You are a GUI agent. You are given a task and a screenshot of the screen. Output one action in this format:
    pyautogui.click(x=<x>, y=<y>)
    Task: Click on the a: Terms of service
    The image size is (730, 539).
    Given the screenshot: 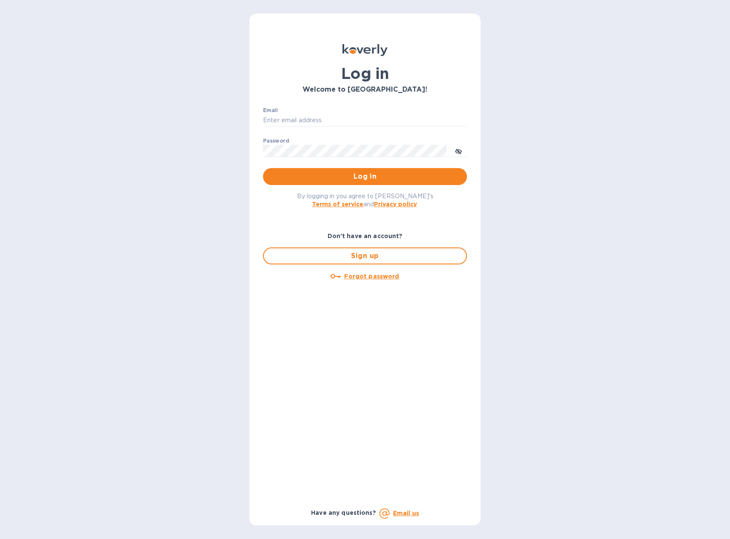 What is the action you would take?
    pyautogui.click(x=337, y=204)
    